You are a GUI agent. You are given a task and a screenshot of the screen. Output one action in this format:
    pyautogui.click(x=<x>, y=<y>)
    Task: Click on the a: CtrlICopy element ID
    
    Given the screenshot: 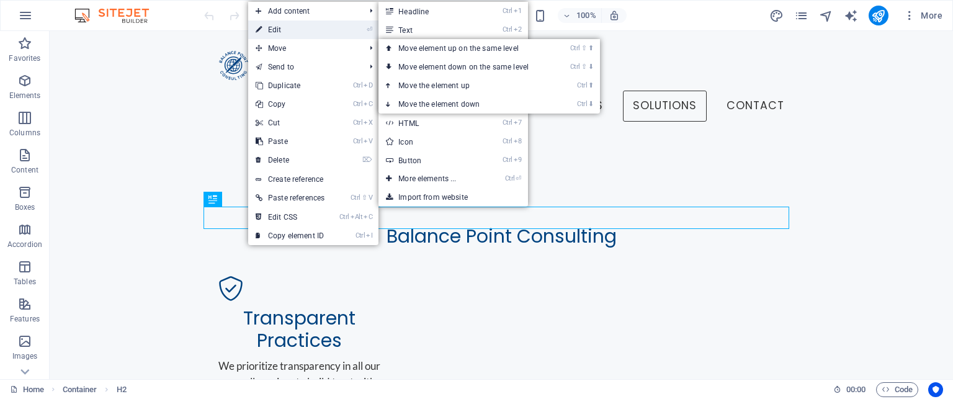 What is the action you would take?
    pyautogui.click(x=290, y=236)
    